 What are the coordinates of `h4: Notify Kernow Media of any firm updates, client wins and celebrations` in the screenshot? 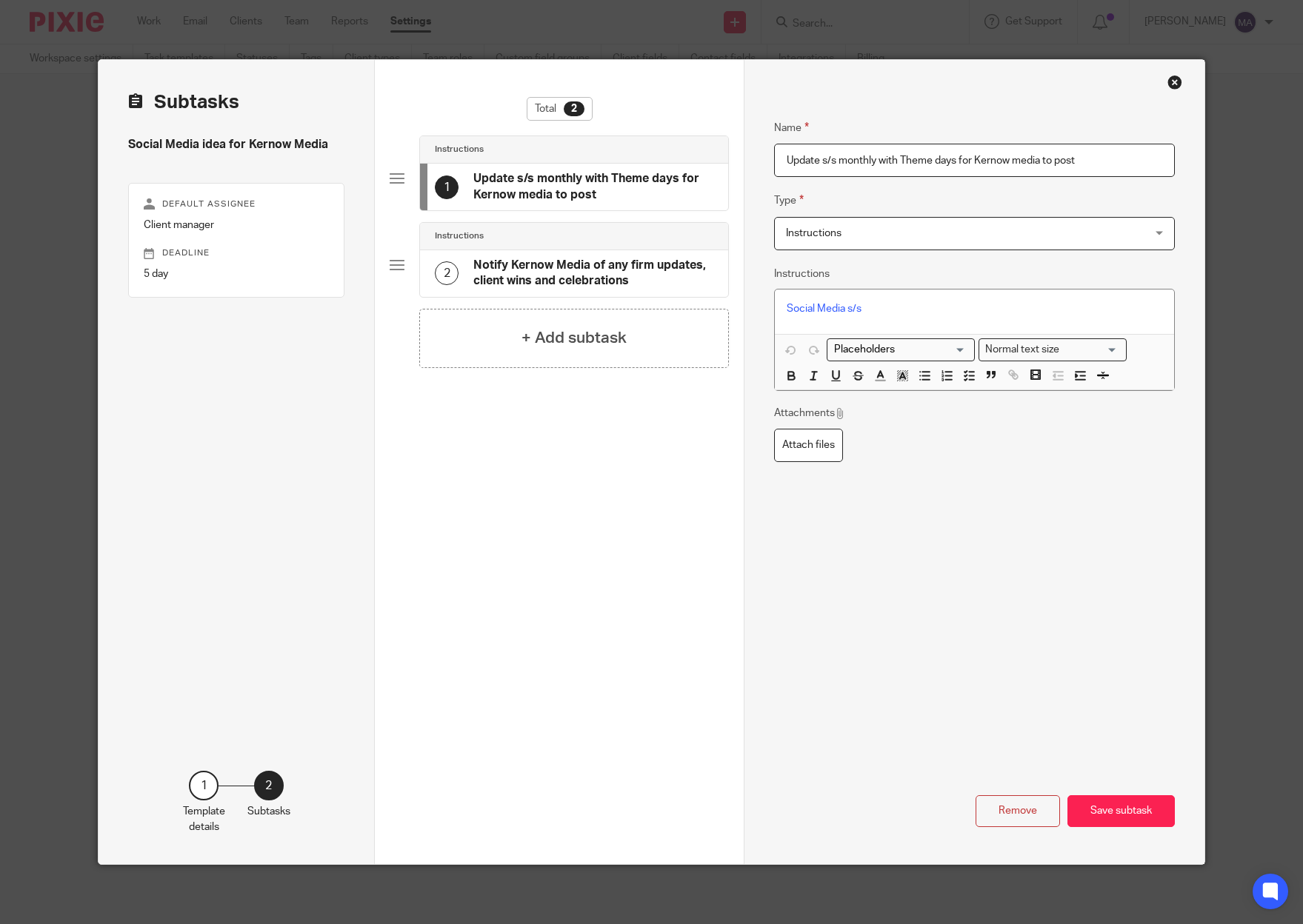 It's located at (593, 274).